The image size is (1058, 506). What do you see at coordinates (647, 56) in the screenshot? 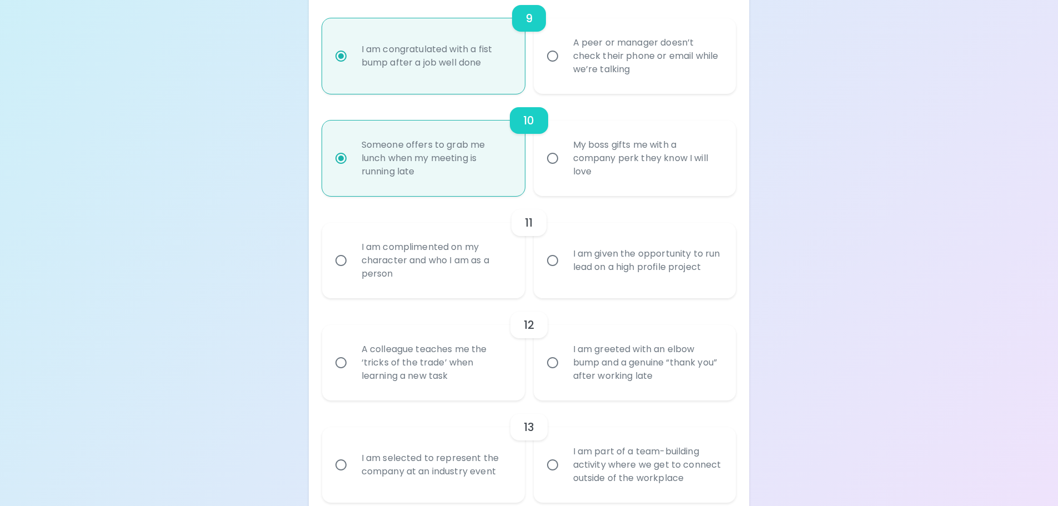
I see `div: A peer or manager doesn’t check their phone or email while we’re talking` at bounding box center [647, 56].